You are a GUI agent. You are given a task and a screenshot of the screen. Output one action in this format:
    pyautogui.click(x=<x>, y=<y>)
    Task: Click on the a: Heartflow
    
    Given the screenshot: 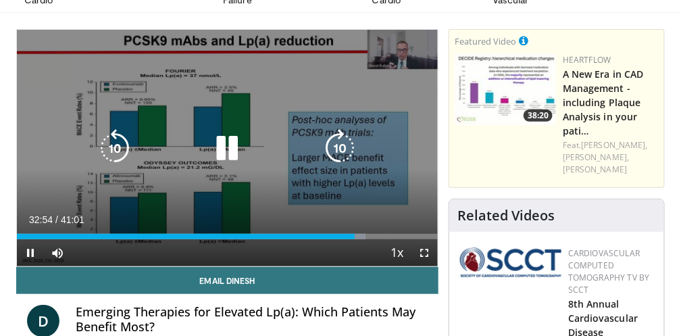 What is the action you would take?
    pyautogui.click(x=587, y=59)
    